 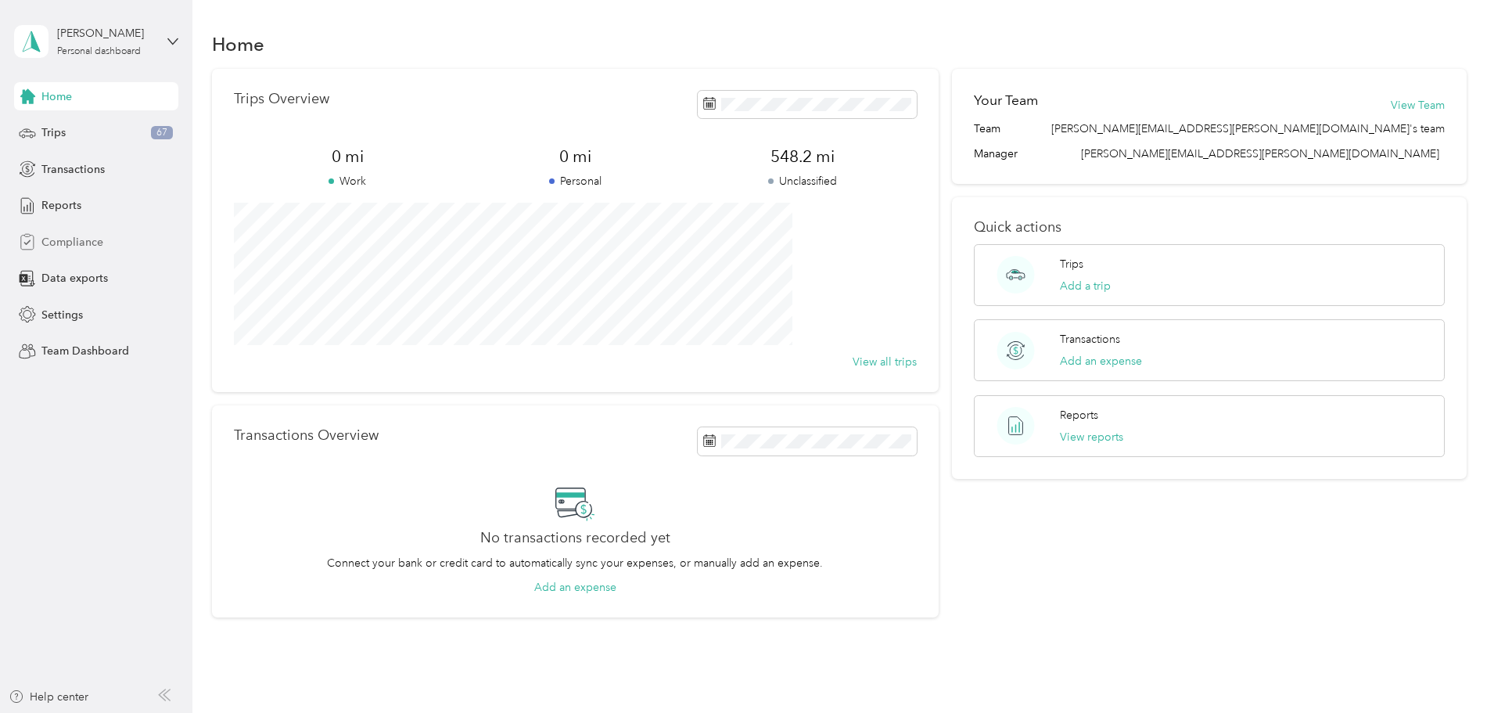 I want to click on button: View all trips, so click(x=885, y=361).